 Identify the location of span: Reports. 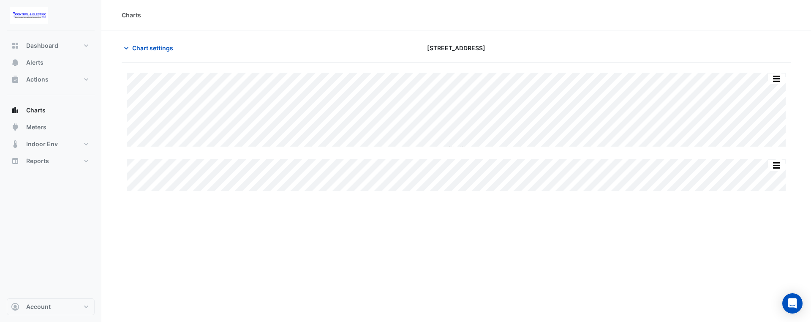
(38, 161).